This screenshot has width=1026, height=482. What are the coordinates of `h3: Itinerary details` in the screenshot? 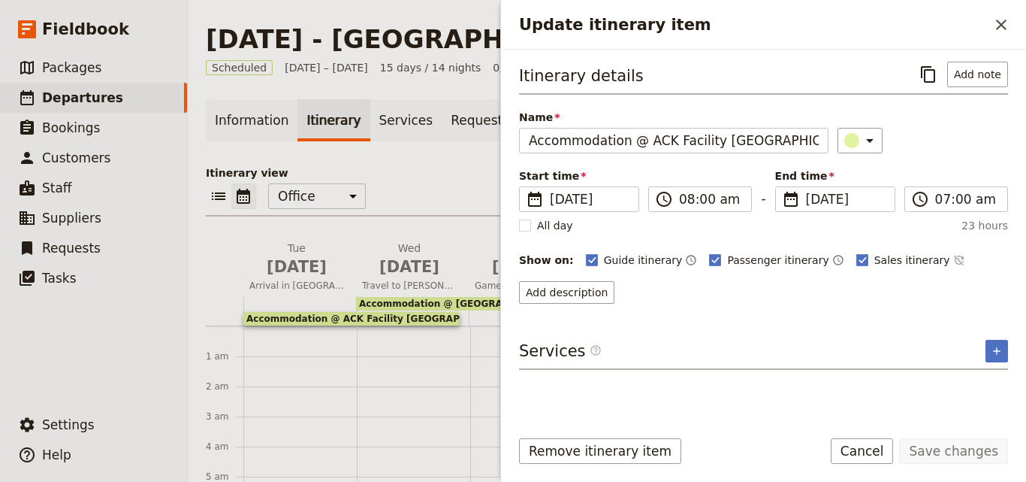 It's located at (581, 76).